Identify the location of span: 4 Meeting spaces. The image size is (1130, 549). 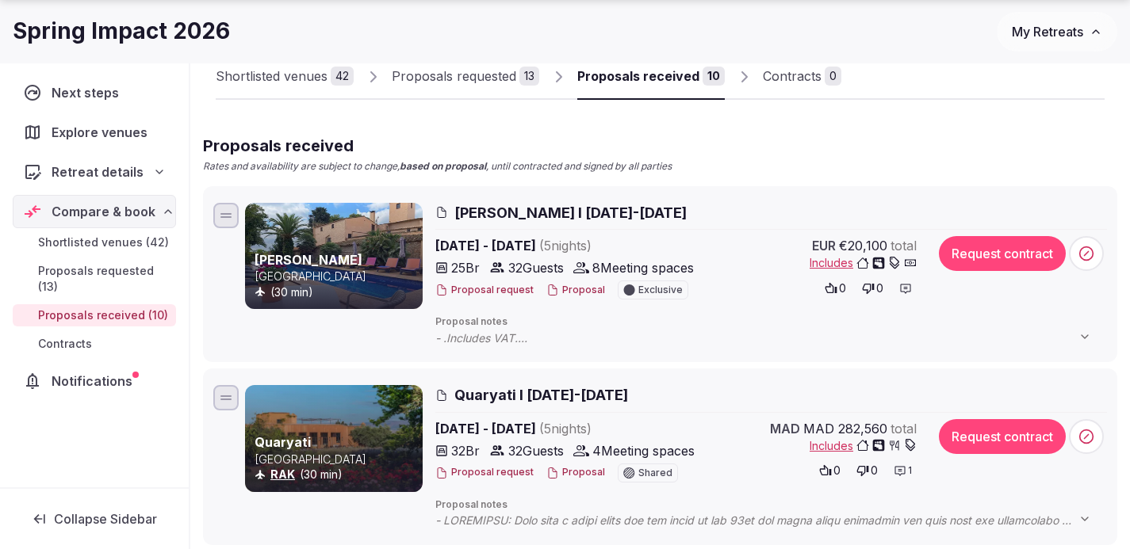
(643, 451).